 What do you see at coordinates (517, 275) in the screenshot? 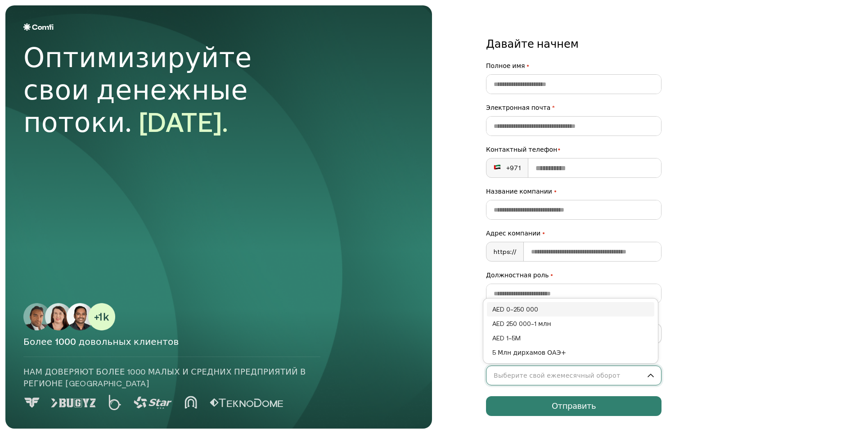
I see `ya-tr-span: Должностная роль` at bounding box center [517, 275].